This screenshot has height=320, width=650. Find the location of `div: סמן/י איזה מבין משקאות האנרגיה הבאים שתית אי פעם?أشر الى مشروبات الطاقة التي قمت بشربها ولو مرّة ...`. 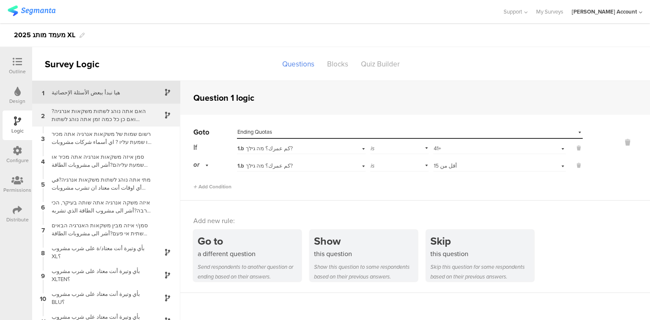

div: סמן/י איזה מבין משקאות האנרגיה הבאים שתית אי פעם?أشر الى مشروبات الطاقة التي قمت بشربها ولو مرّة ... is located at coordinates (100, 230).